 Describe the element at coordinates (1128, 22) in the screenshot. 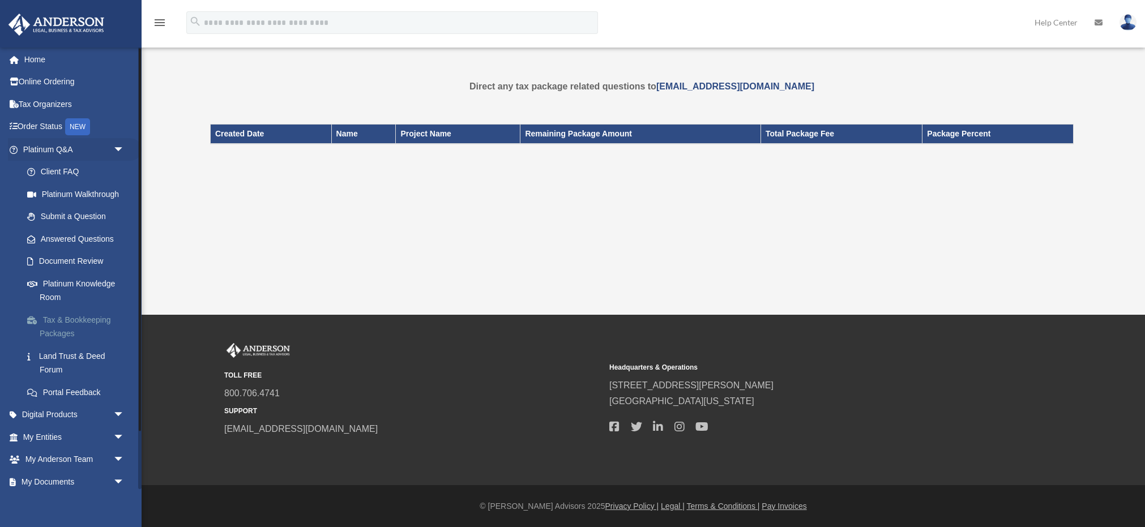

I see `img: User Pic` at that location.